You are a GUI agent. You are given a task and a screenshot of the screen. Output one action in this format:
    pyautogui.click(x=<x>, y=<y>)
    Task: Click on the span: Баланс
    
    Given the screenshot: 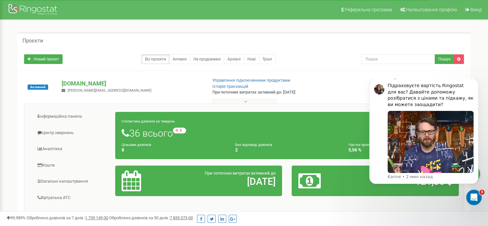 What is the action you would take?
    pyautogui.click(x=401, y=80)
    